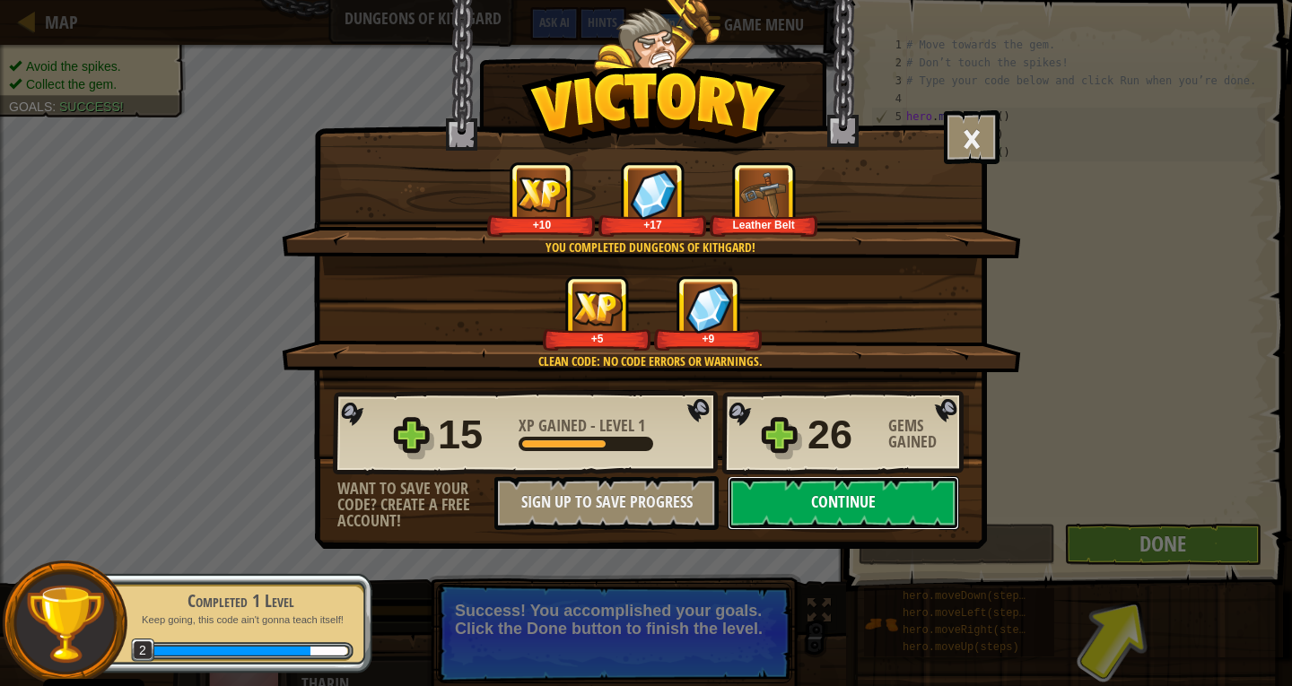 This screenshot has width=1292, height=686. Describe the element at coordinates (240, 601) in the screenshot. I see `div: Completed 1 Level` at that location.